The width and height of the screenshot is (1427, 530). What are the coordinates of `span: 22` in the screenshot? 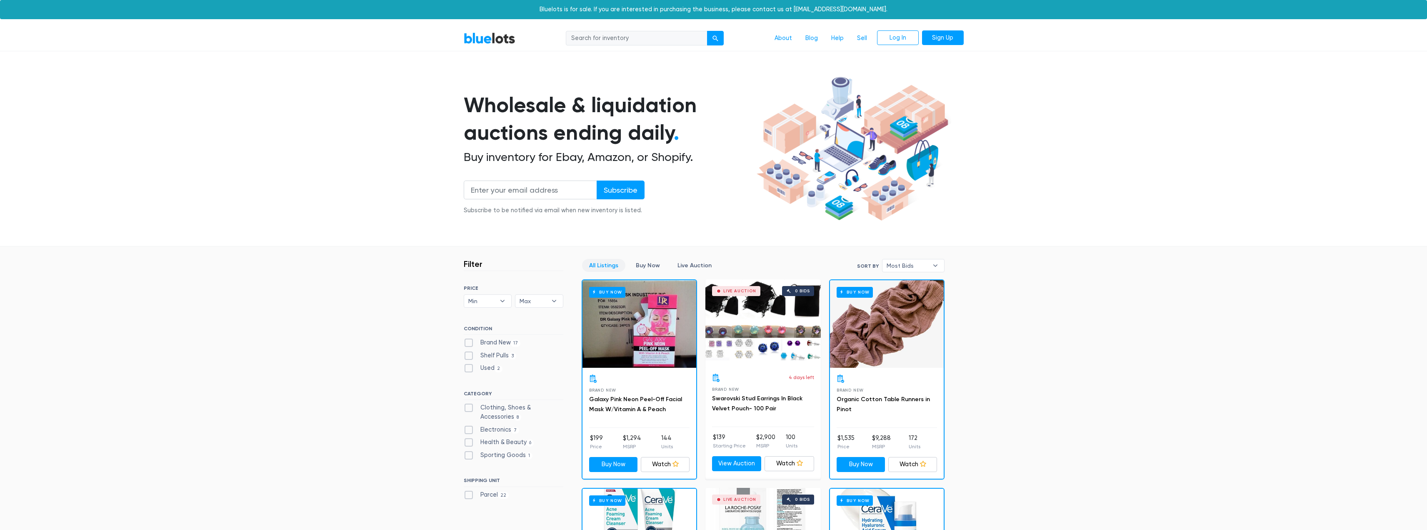 It's located at (503, 495).